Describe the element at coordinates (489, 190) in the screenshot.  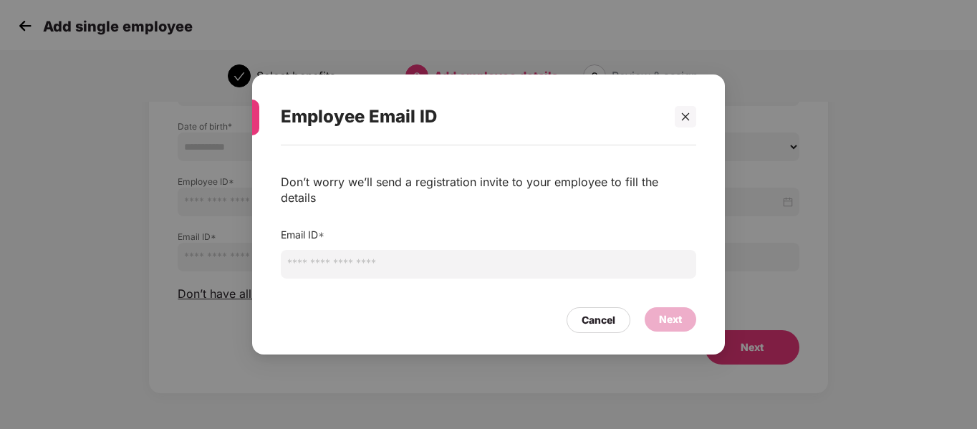
I see `div: Don’t worry we’ll send a registration invite to your employee to fill the details` at that location.